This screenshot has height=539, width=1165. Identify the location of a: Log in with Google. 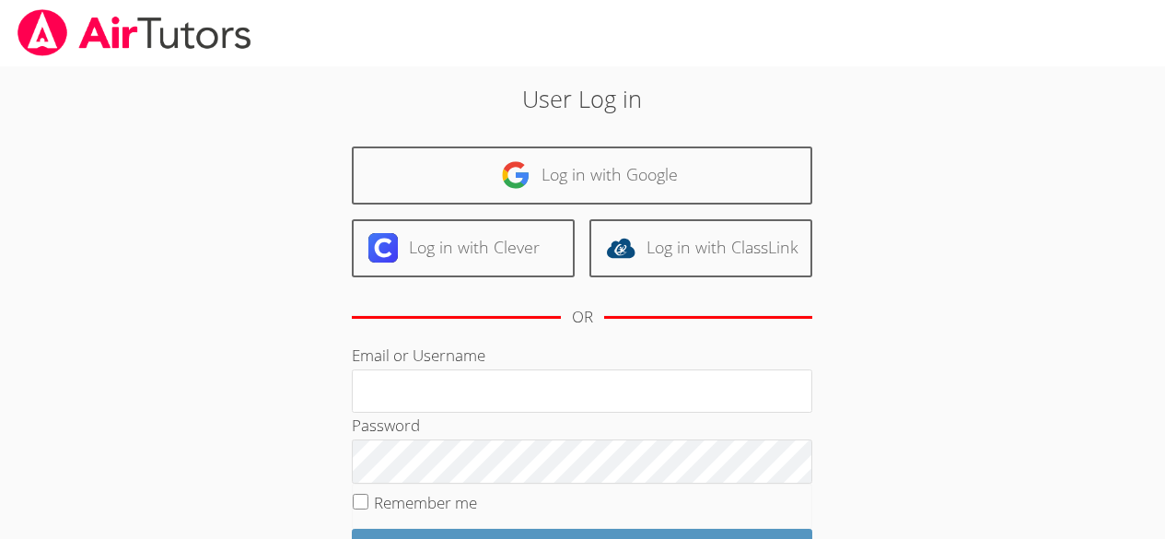
(582, 175).